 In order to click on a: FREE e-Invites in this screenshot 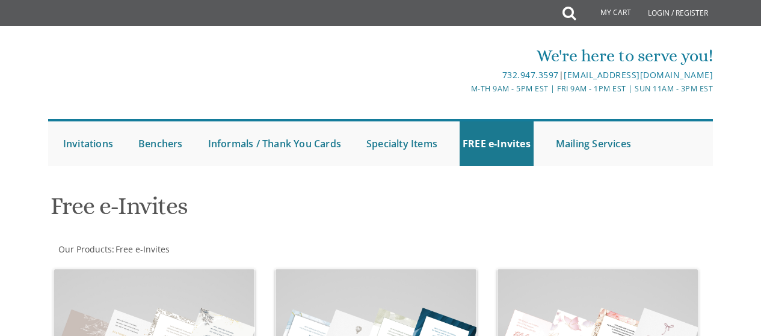, I will do `click(496, 144)`.